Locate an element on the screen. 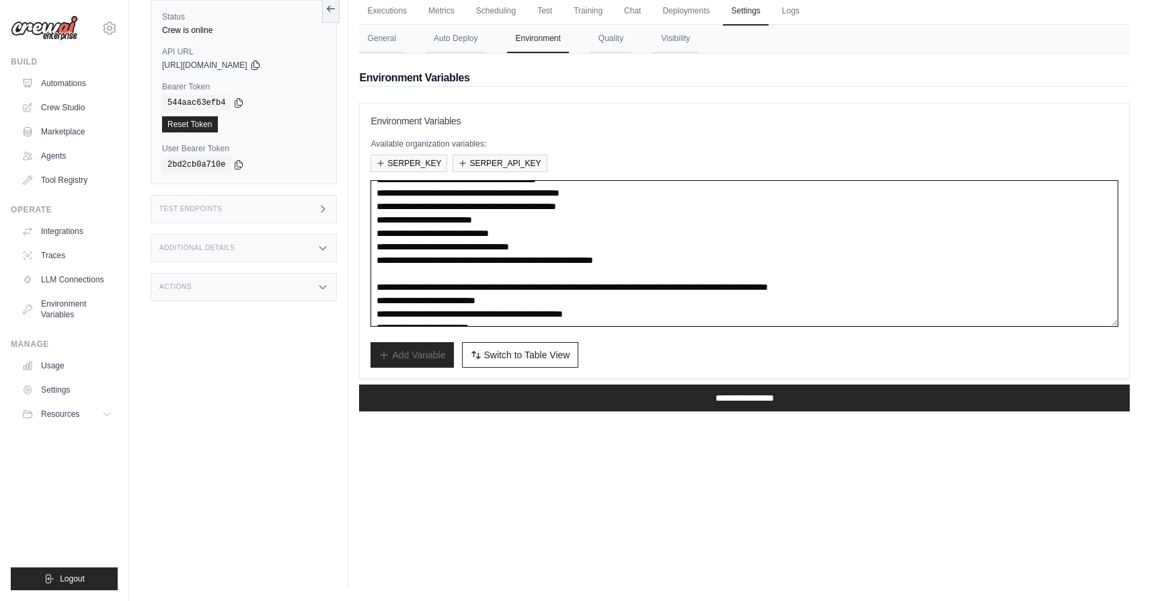  button: SERPER_API_KEY is located at coordinates (499, 163).